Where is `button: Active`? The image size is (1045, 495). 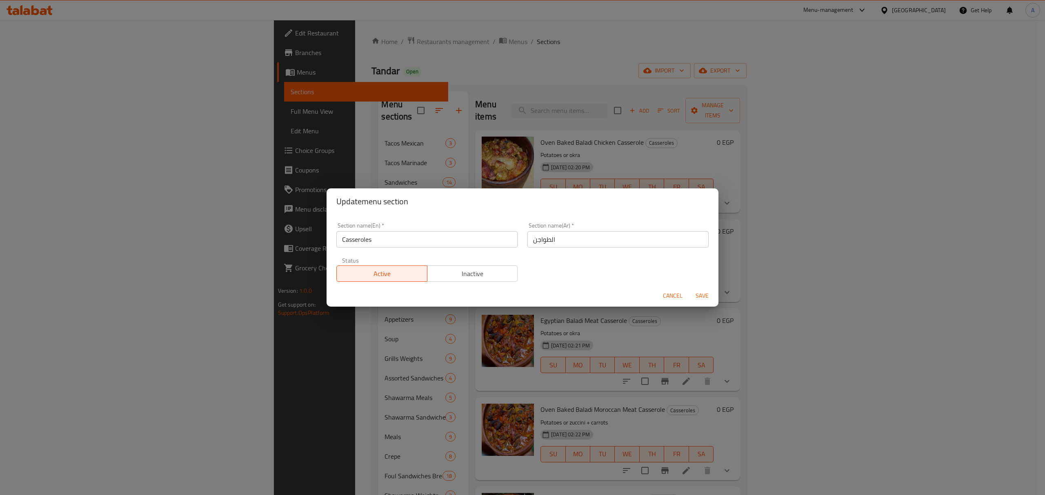
button: Active is located at coordinates (382, 274).